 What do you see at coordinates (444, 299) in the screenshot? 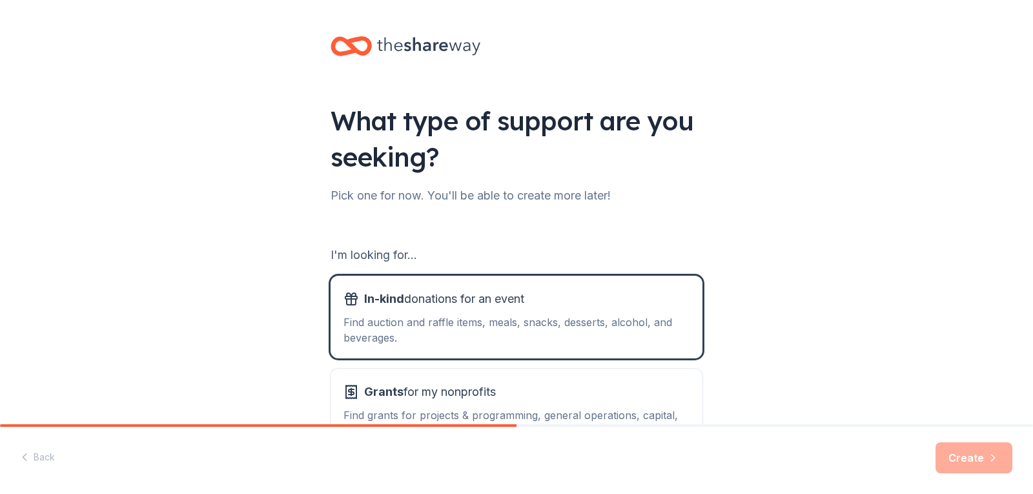
I see `span: donations for an event` at bounding box center [444, 299].